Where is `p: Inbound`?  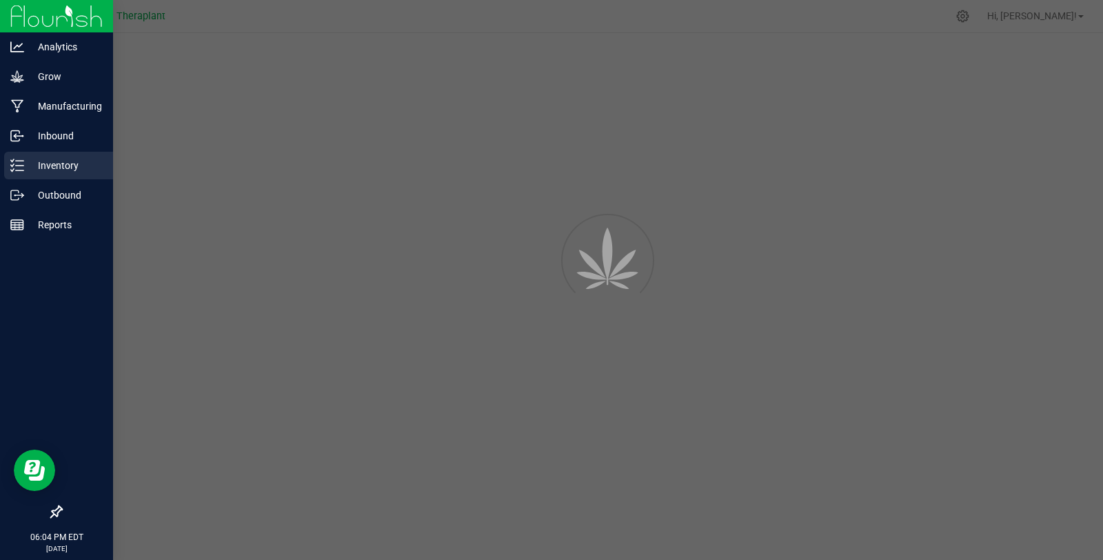
p: Inbound is located at coordinates (65, 136).